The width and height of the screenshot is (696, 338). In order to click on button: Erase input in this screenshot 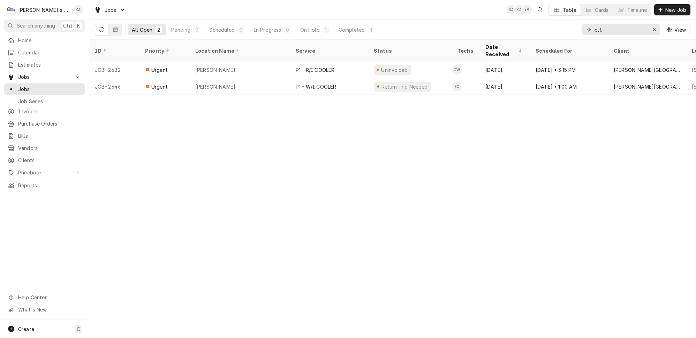, I will do `click(655, 30)`.